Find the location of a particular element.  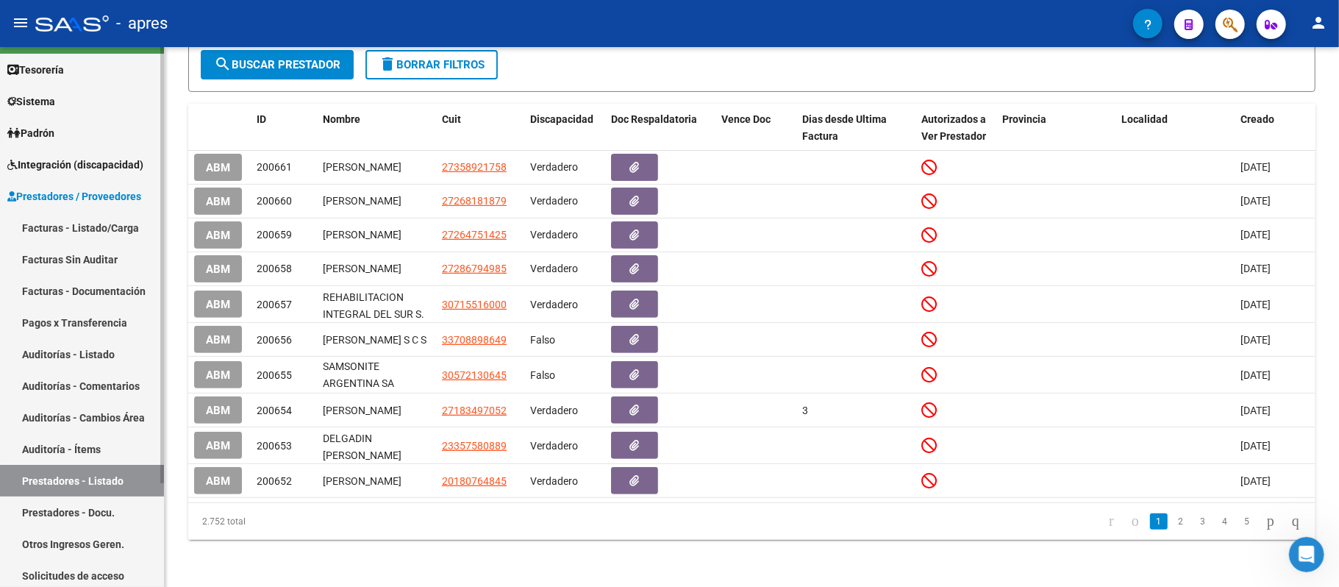

span: Creado is located at coordinates (1257, 119).